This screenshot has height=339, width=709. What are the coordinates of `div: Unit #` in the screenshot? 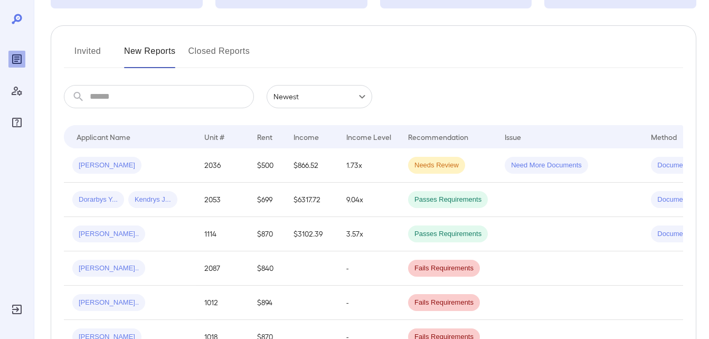 It's located at (214, 137).